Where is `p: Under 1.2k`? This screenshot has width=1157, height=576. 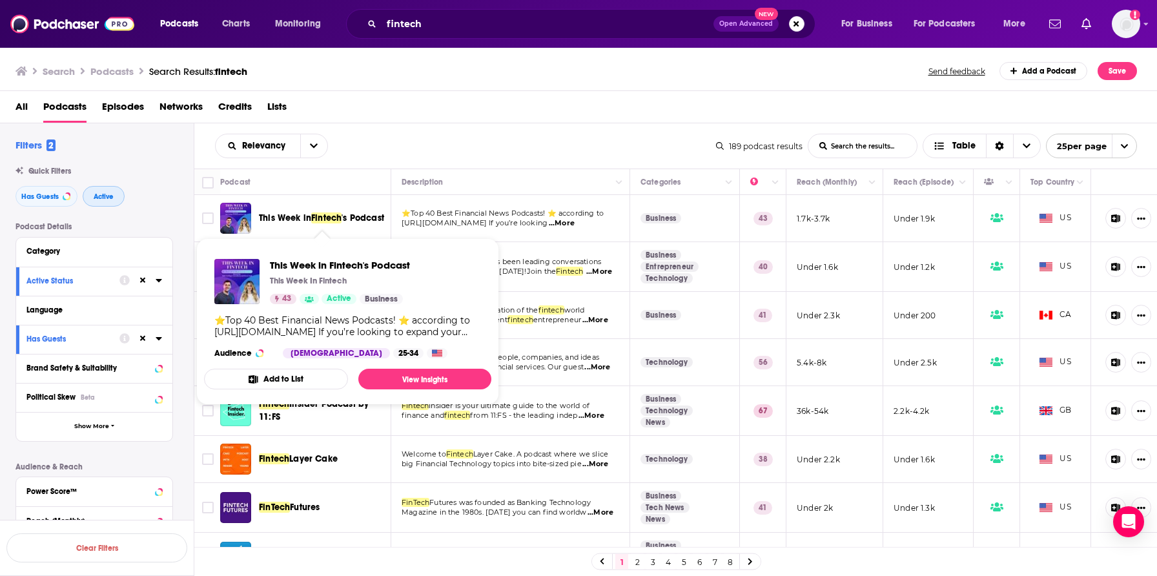 p: Under 1.2k is located at coordinates (914, 267).